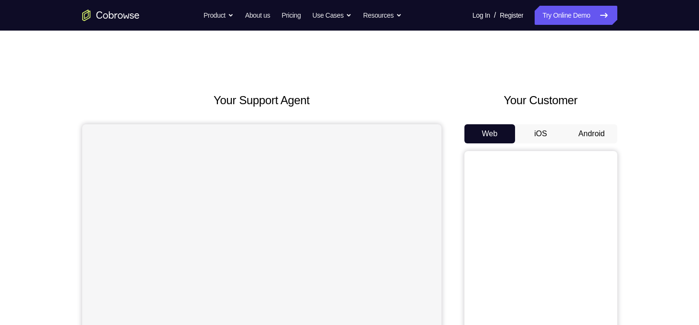  What do you see at coordinates (291, 15) in the screenshot?
I see `a: Pricing` at bounding box center [291, 15].